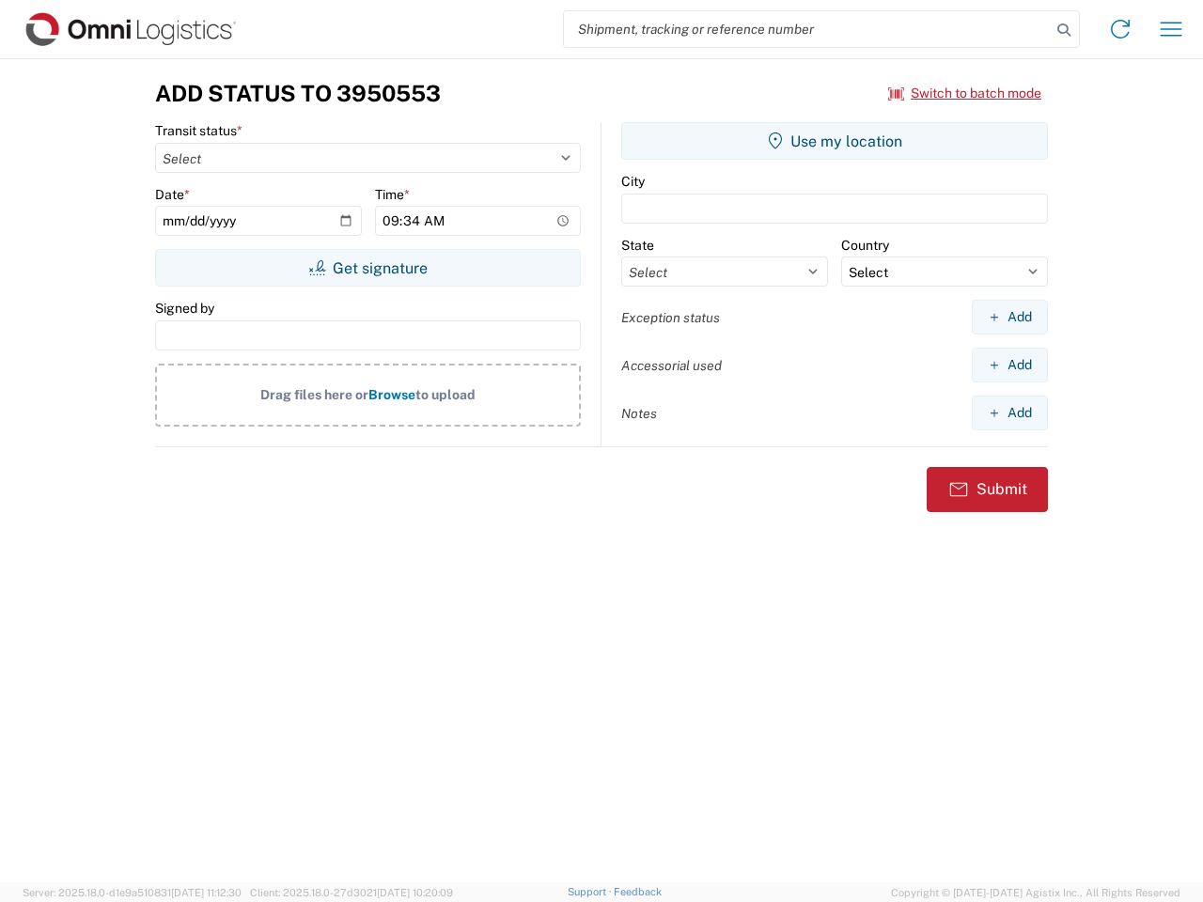 This screenshot has width=1203, height=902. What do you see at coordinates (445, 395) in the screenshot?
I see `span: to upload` at bounding box center [445, 395].